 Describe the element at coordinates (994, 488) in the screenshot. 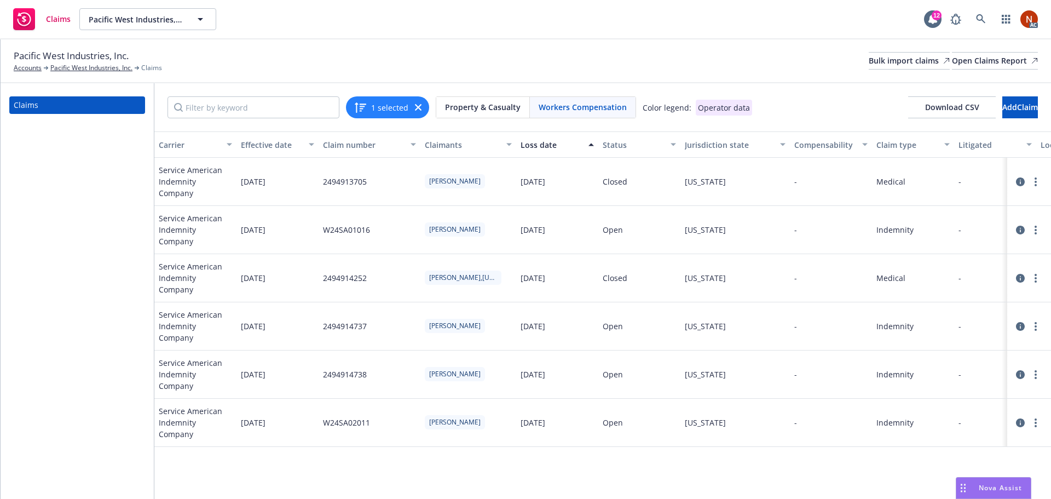

I see `button: Nova Assist` at that location.